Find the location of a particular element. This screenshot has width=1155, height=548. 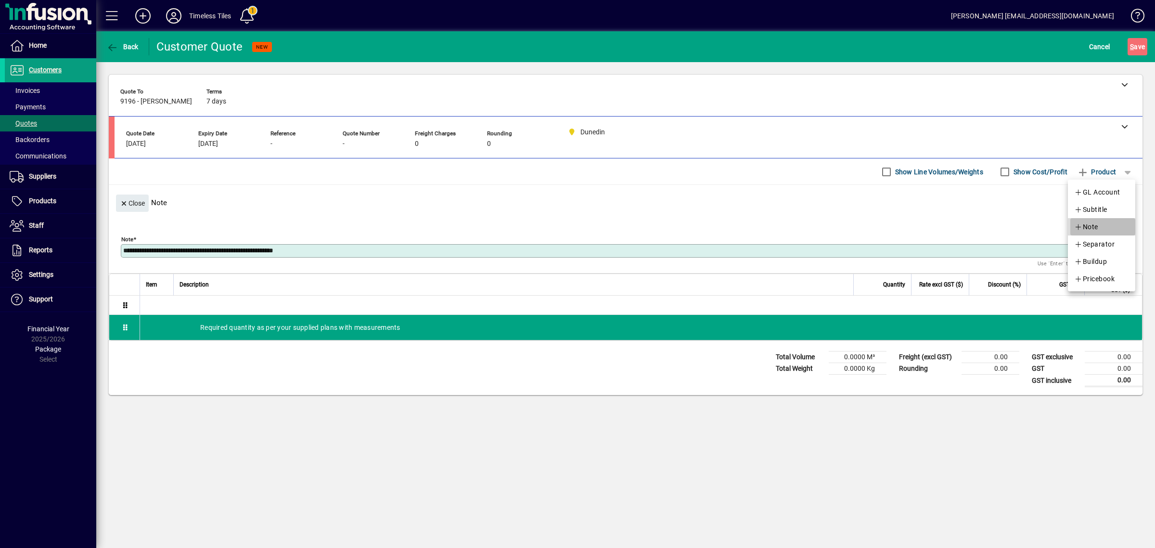

button: Note is located at coordinates (1102, 227).